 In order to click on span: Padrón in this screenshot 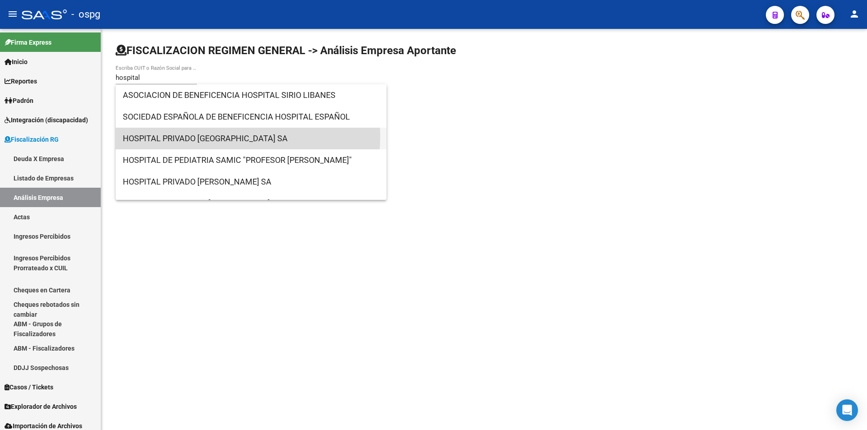, I will do `click(19, 101)`.